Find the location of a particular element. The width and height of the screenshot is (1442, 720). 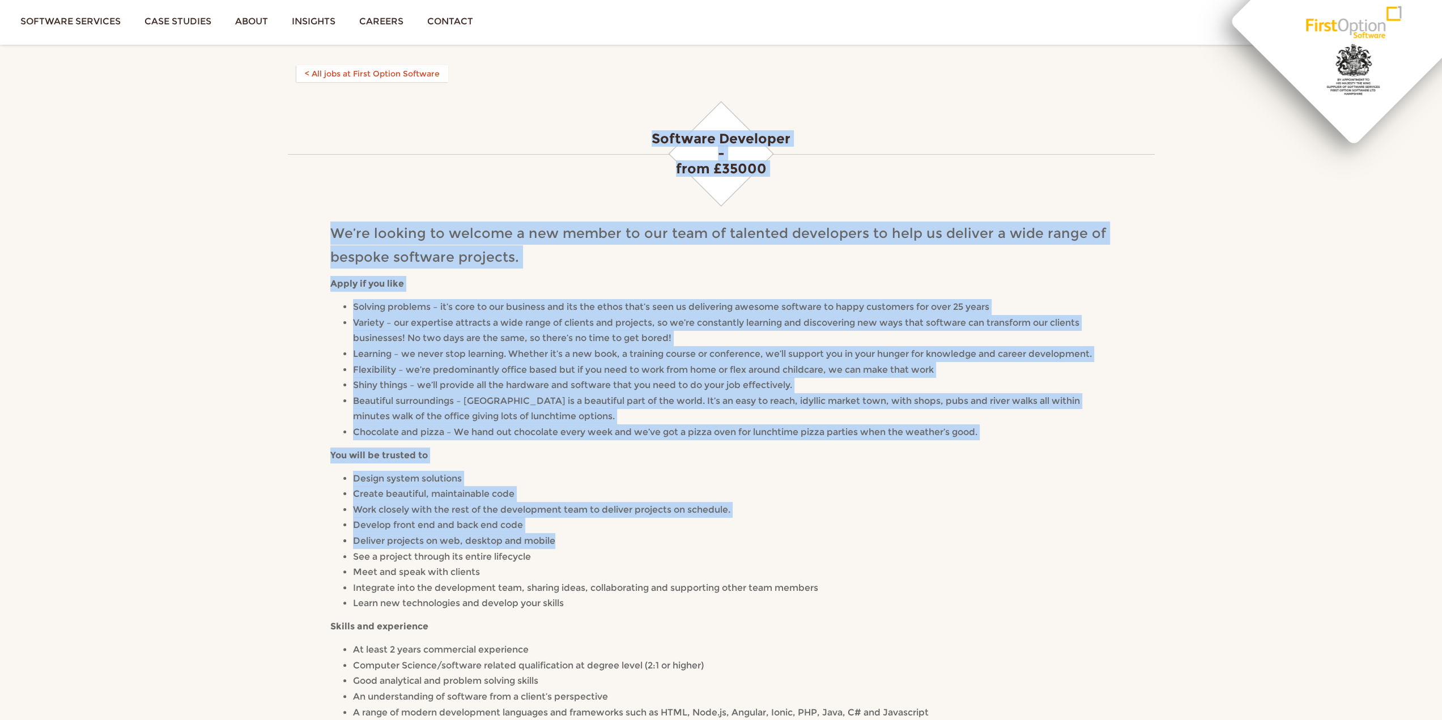

span: Computer Science/software related qualification at degree level (2:1 or higher) is located at coordinates (528, 665).